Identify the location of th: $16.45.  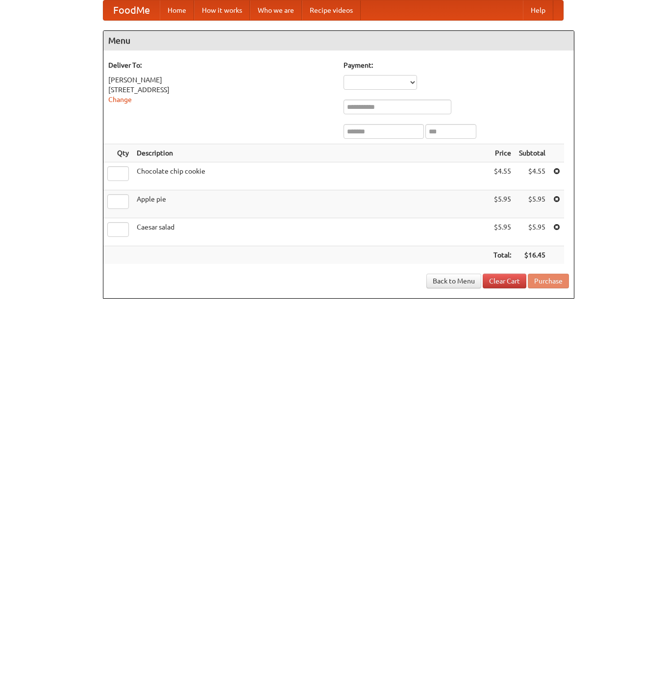
(532, 255).